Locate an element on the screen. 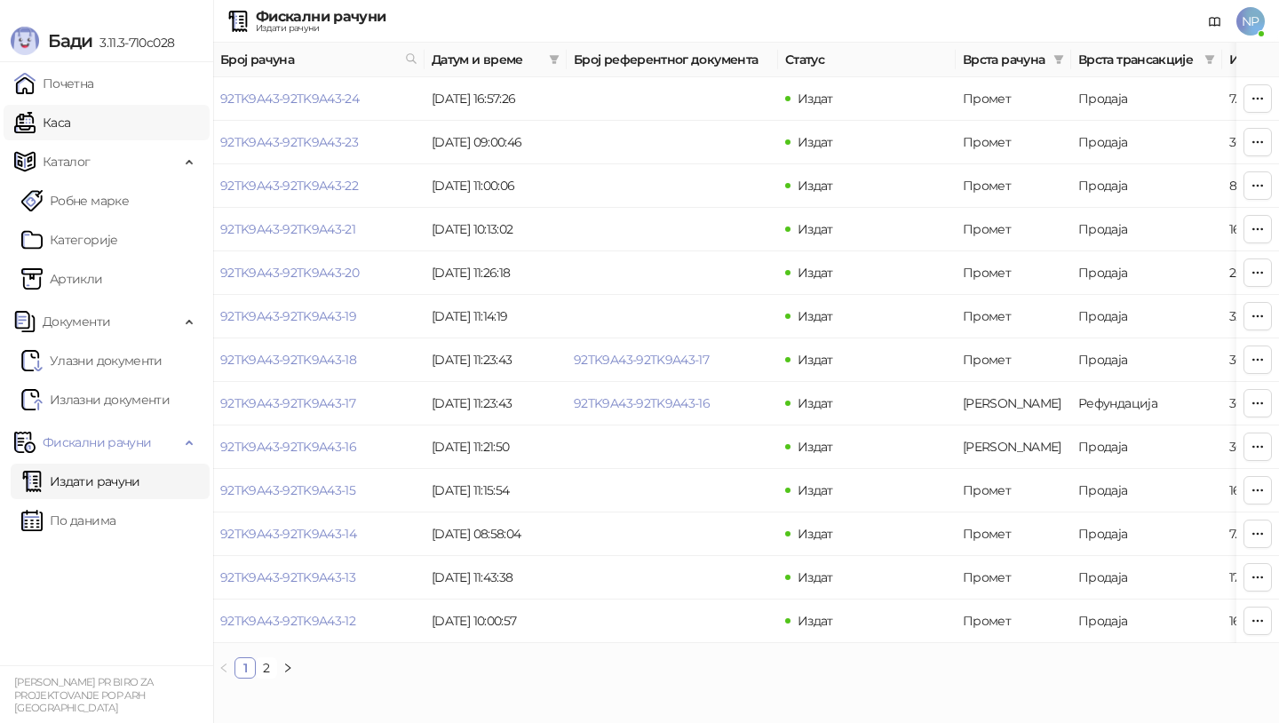  td: 92TK9A43-92TK9A43-17 is located at coordinates (319, 403).